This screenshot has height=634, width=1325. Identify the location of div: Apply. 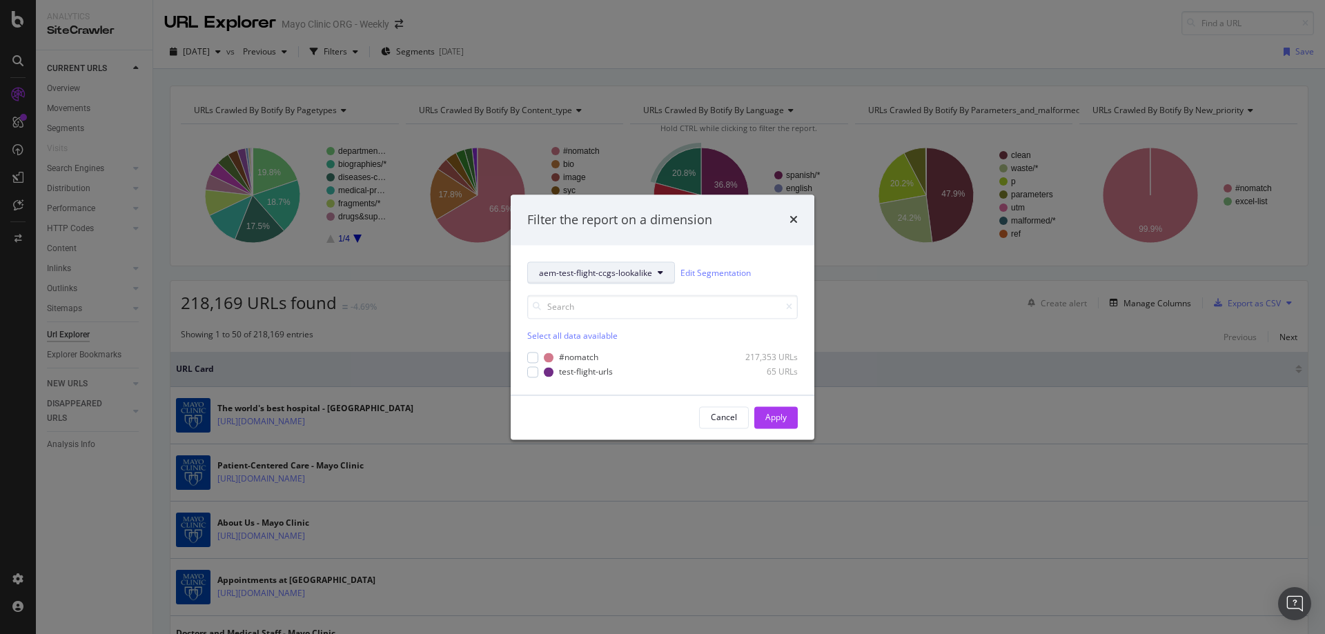
(776, 417).